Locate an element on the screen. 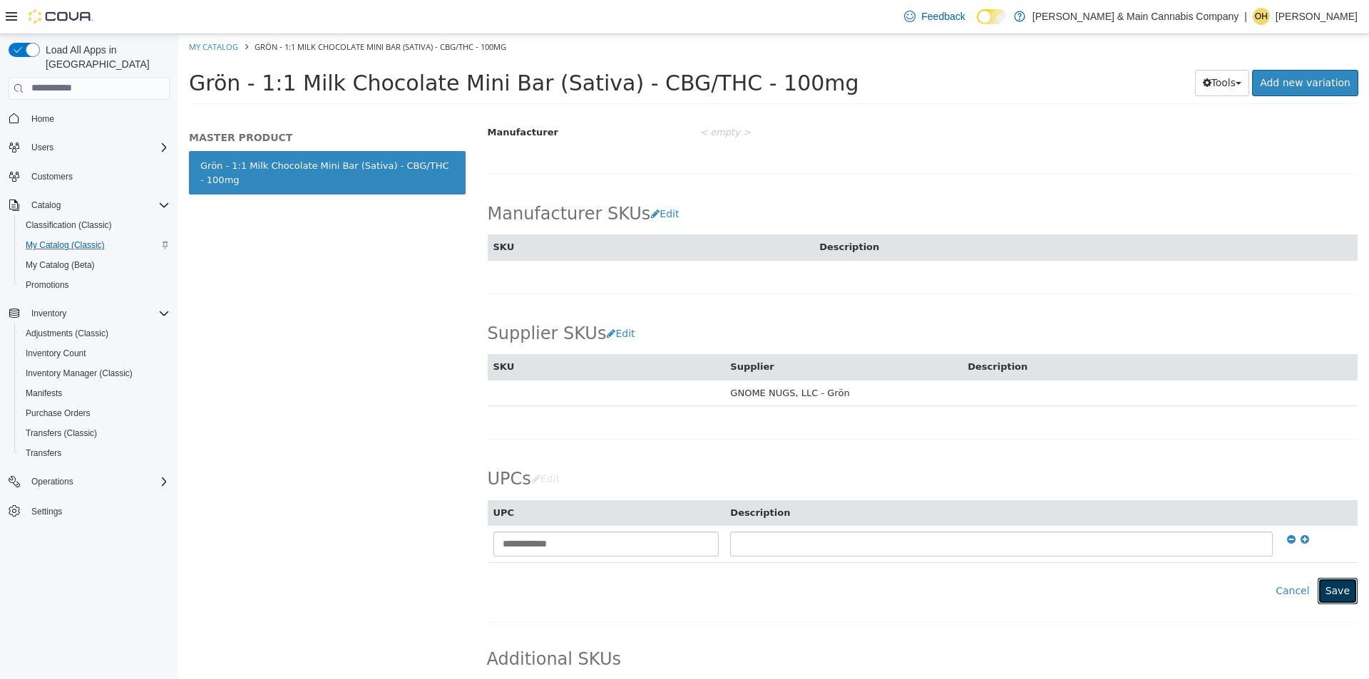 The height and width of the screenshot is (679, 1369). button: Home is located at coordinates (89, 118).